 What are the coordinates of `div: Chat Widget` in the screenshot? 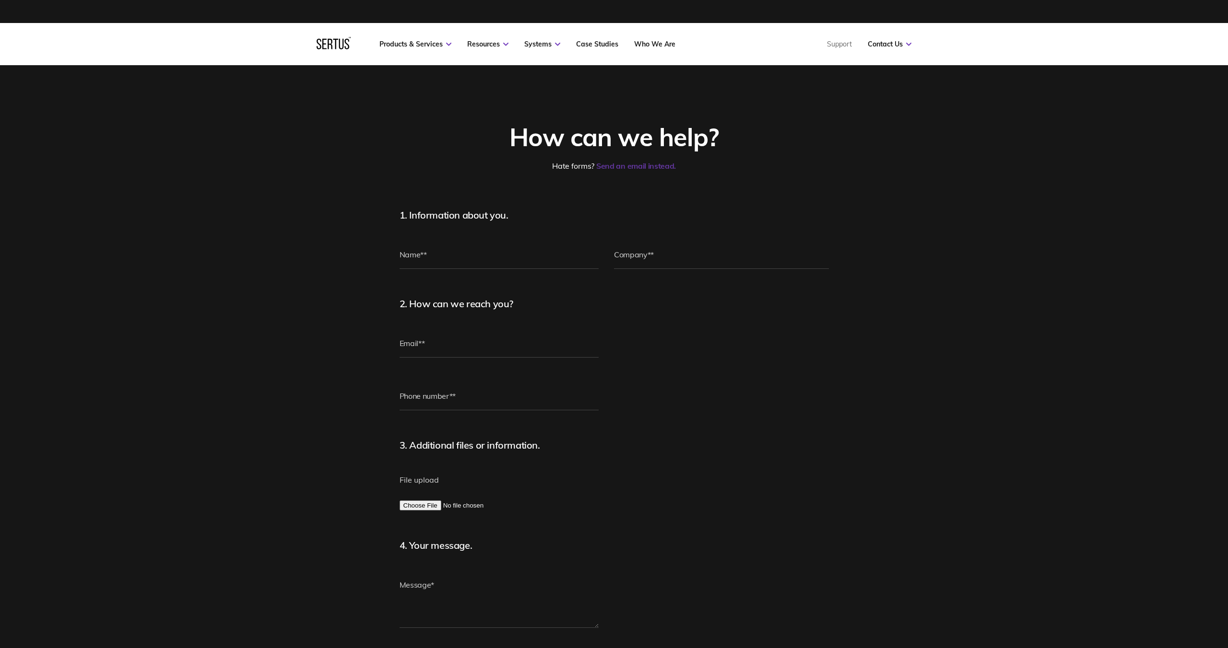 It's located at (1141, 593).